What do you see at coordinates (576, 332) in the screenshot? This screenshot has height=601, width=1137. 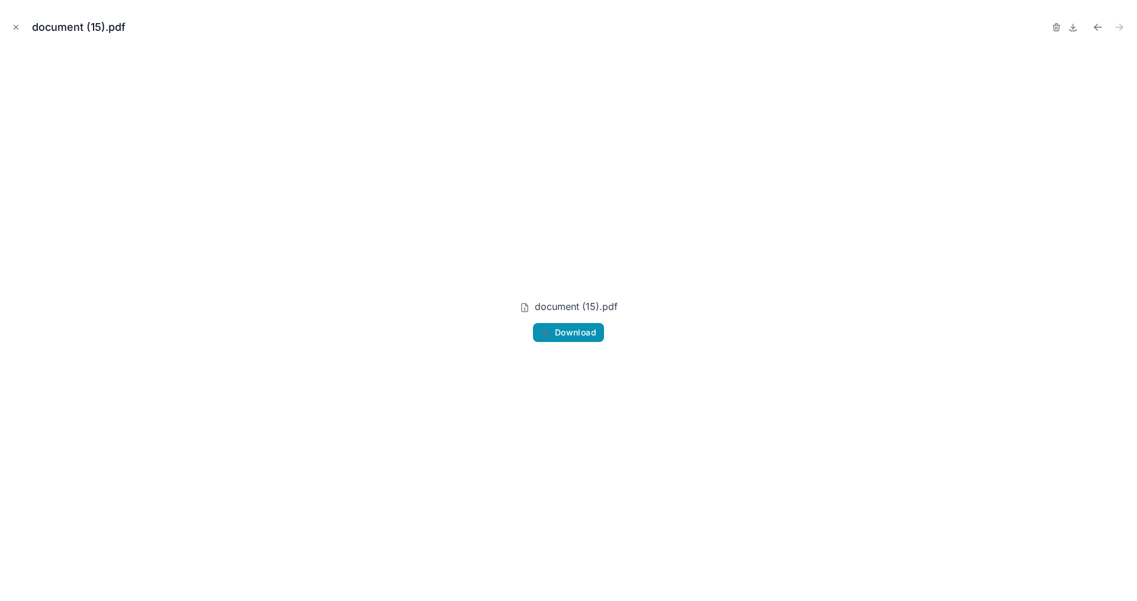 I see `span: Download` at bounding box center [576, 332].